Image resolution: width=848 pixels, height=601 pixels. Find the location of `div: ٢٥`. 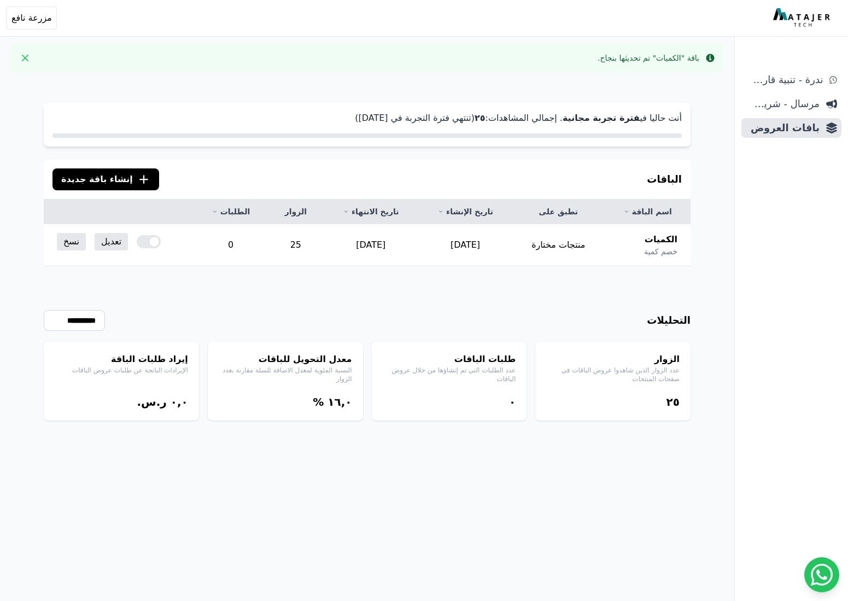

div: ٢٥ is located at coordinates (613, 402).